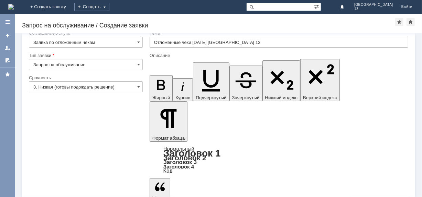  What do you see at coordinates (281, 81) in the screenshot?
I see `button: Нижний индекс` at bounding box center [281, 81].